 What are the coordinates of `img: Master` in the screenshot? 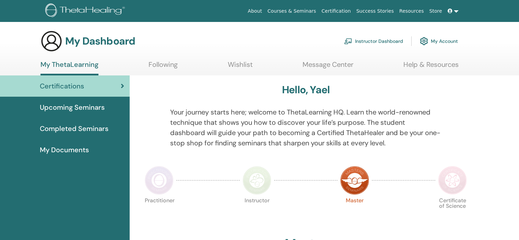 It's located at (355, 181).